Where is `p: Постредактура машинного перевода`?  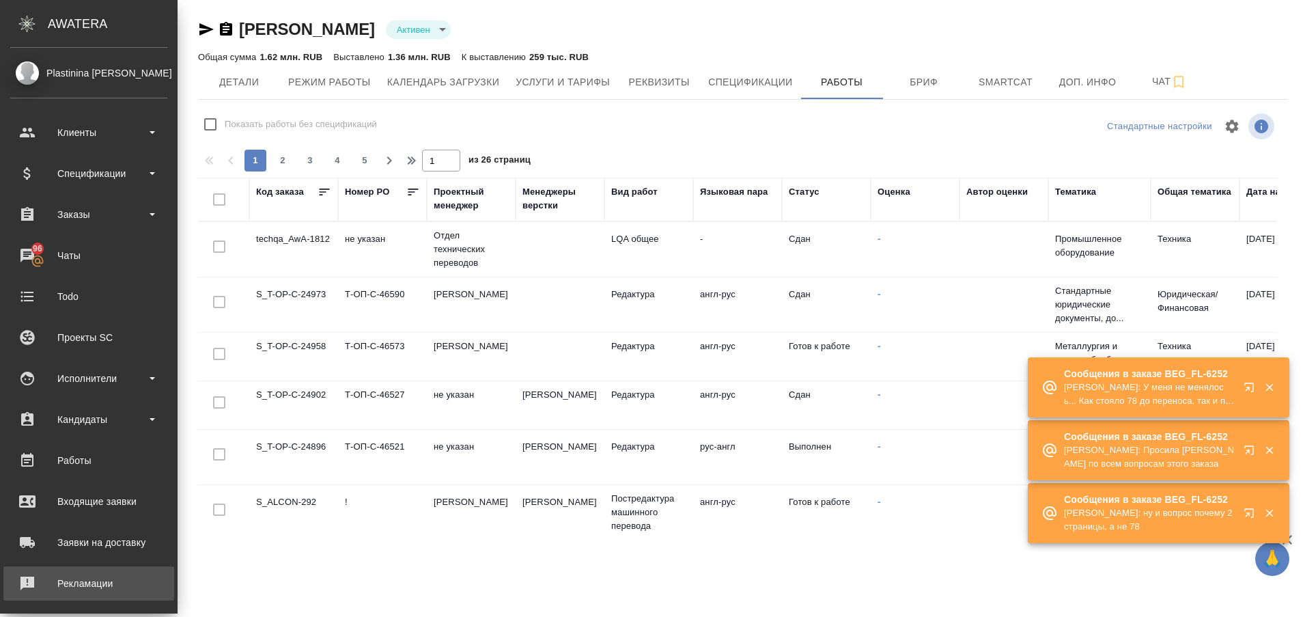 p: Постредактура машинного перевода is located at coordinates (649, 512).